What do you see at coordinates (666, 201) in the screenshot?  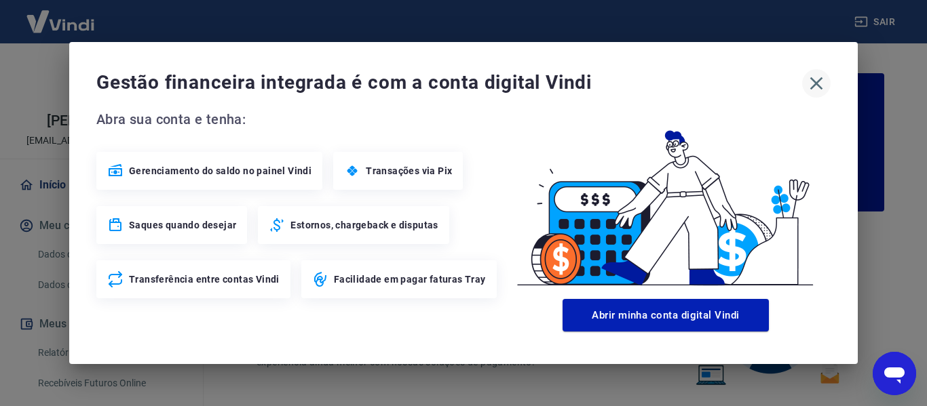 I see `img: Good Billing` at bounding box center [666, 201].